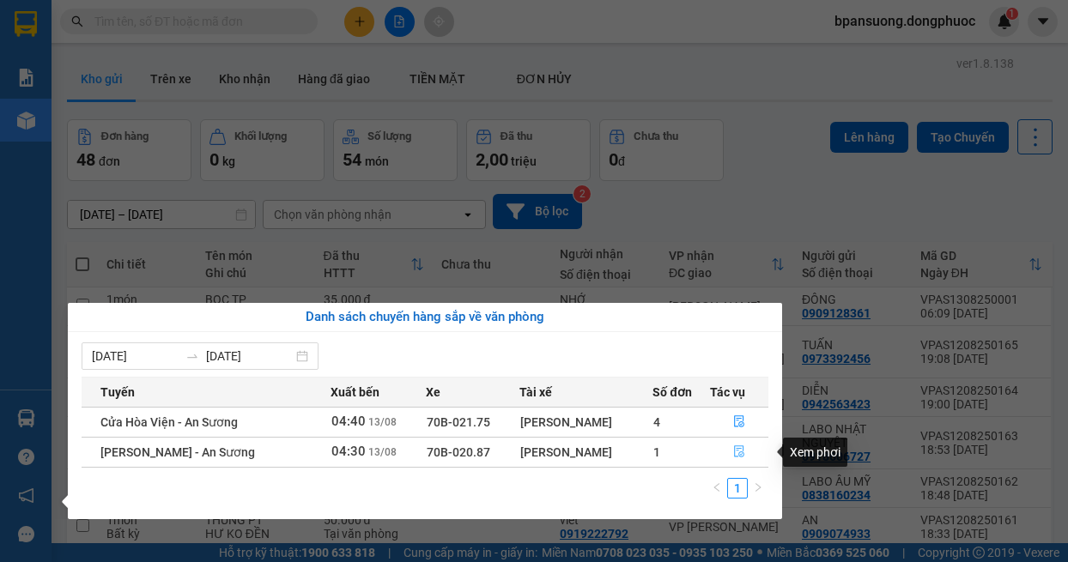 This screenshot has width=1068, height=562. Describe the element at coordinates (249, 356) in the screenshot. I see `input: Đến ngày` at that location.